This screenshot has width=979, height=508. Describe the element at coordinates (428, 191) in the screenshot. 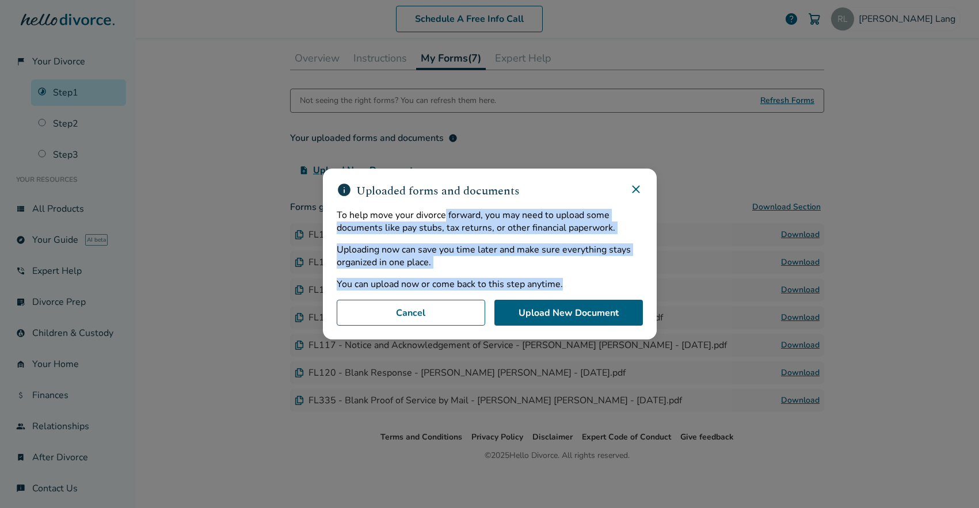

I see `h3: Uploaded forms and documents` at that location.